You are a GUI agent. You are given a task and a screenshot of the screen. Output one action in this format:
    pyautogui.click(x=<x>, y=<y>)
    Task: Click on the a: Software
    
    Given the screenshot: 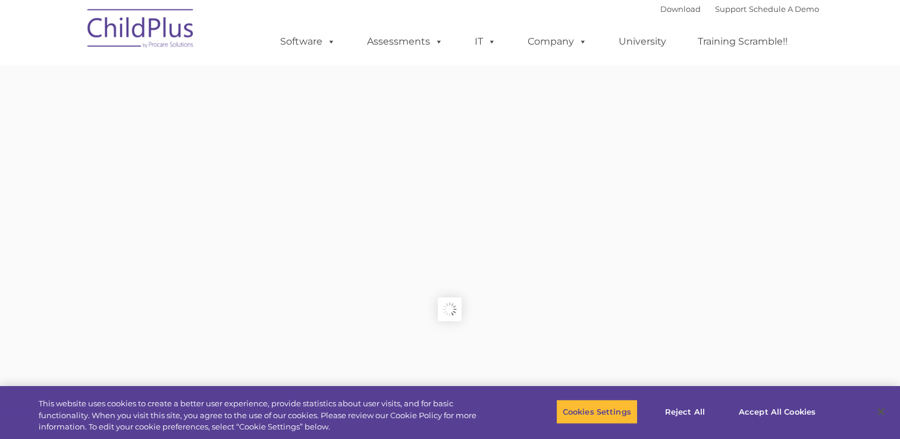 What is the action you would take?
    pyautogui.click(x=307, y=42)
    